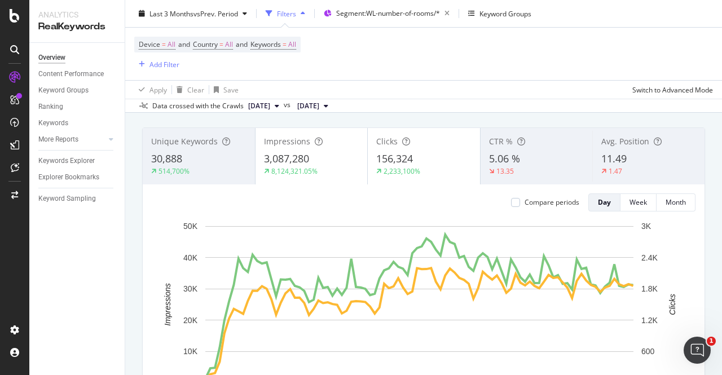  I want to click on button: Day, so click(604, 203).